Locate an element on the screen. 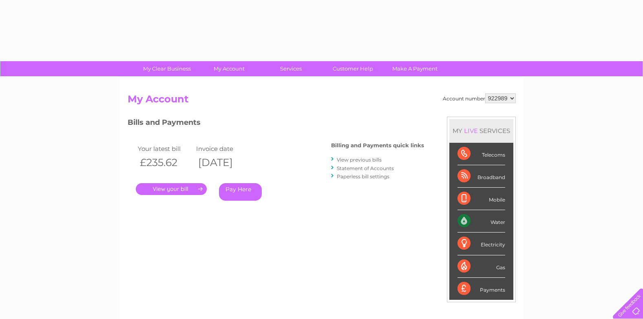 The height and width of the screenshot is (319, 643). div: Water is located at coordinates (481, 221).